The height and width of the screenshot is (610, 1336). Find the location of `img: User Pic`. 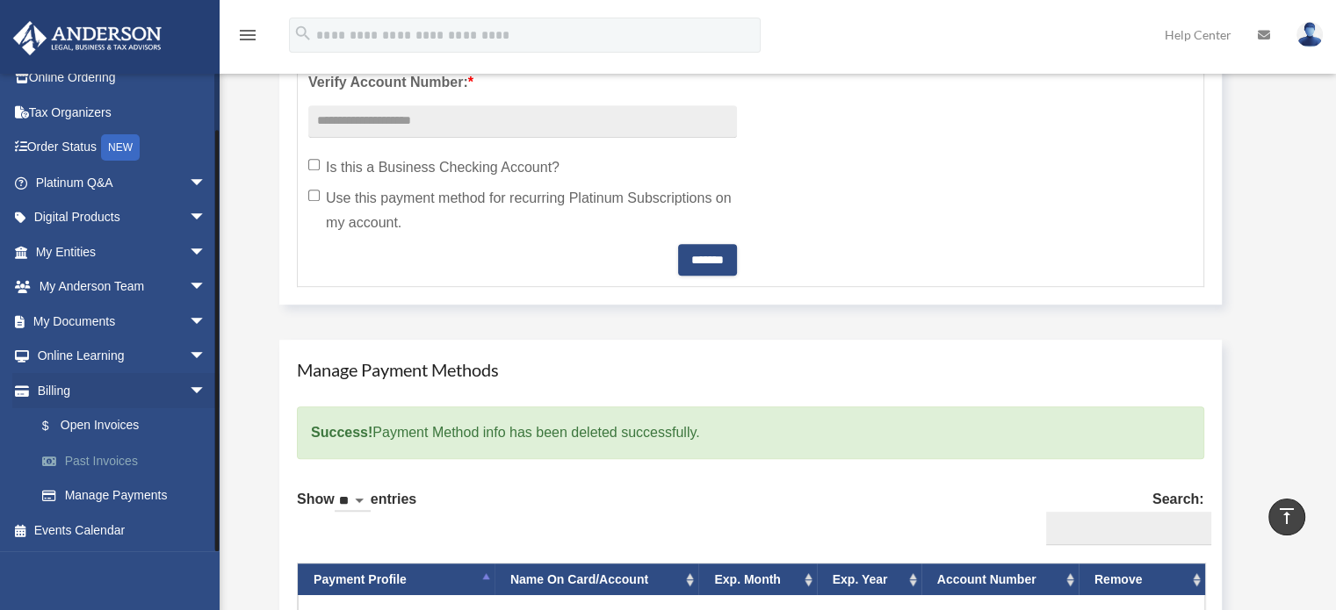

img: User Pic is located at coordinates (1309, 34).